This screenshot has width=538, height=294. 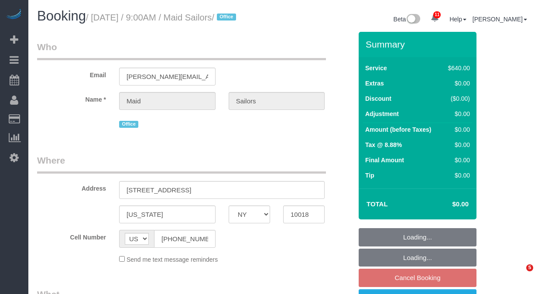 I want to click on label: Cell Number, so click(x=72, y=236).